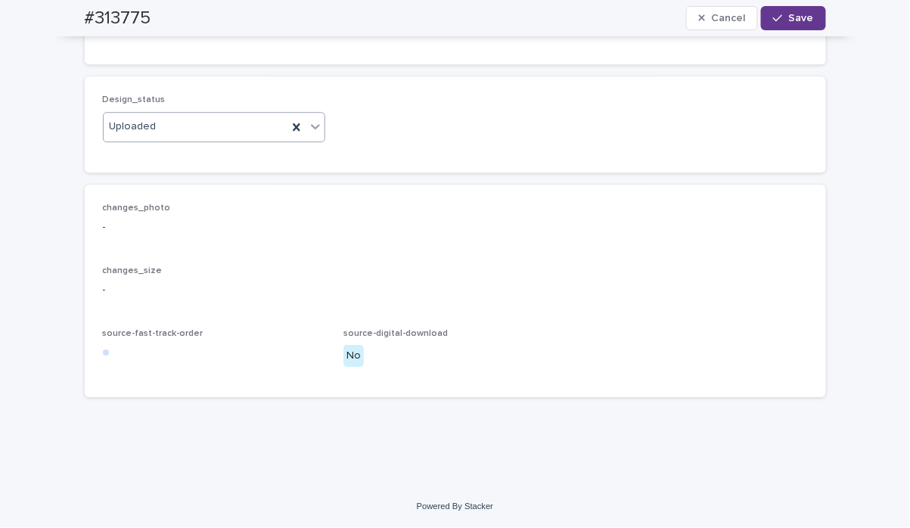 This screenshot has height=528, width=910. What do you see at coordinates (353, 356) in the screenshot?
I see `div: No` at bounding box center [353, 356].